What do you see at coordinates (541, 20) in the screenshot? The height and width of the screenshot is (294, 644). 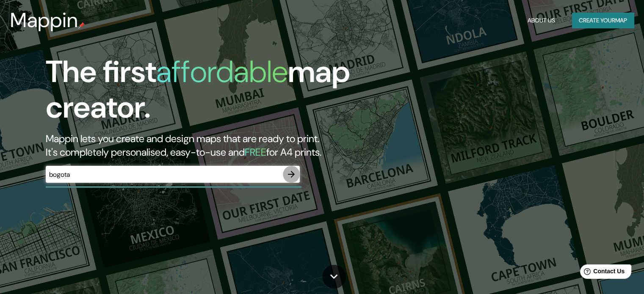 I see `button: About Us` at bounding box center [541, 20].